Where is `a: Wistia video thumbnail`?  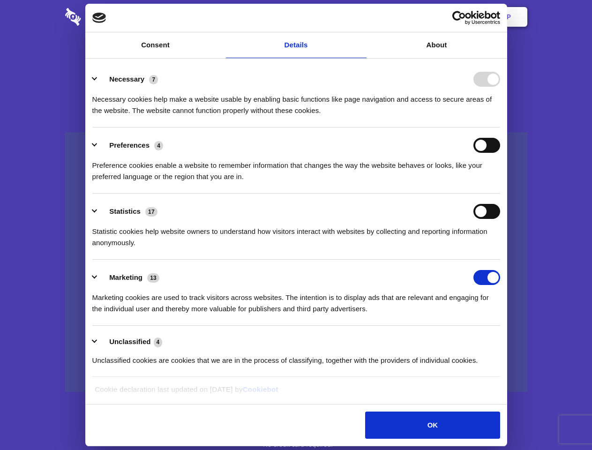
a: Wistia video thumbnail is located at coordinates (296, 262).